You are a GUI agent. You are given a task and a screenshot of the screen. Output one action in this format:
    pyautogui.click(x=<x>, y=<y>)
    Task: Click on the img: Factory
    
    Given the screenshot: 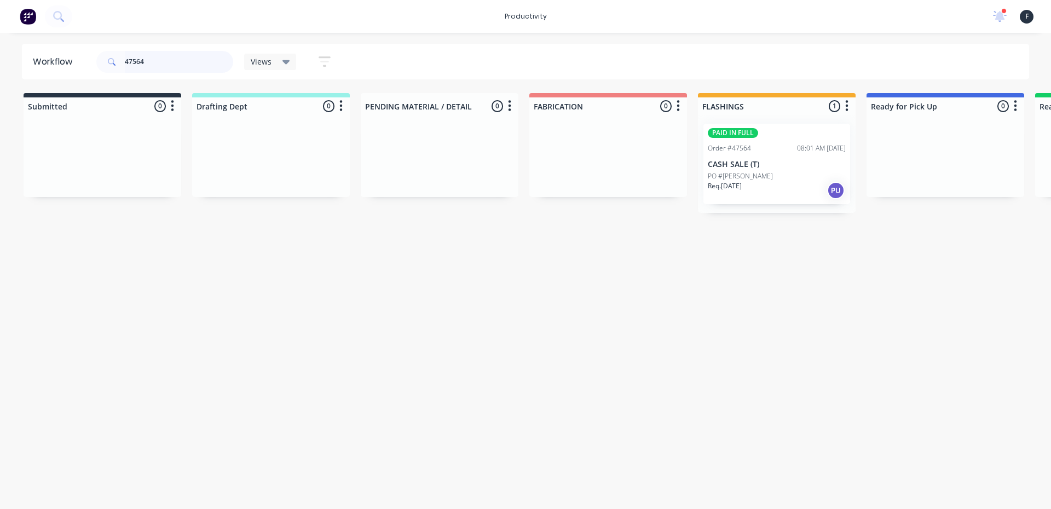 What is the action you would take?
    pyautogui.click(x=28, y=16)
    